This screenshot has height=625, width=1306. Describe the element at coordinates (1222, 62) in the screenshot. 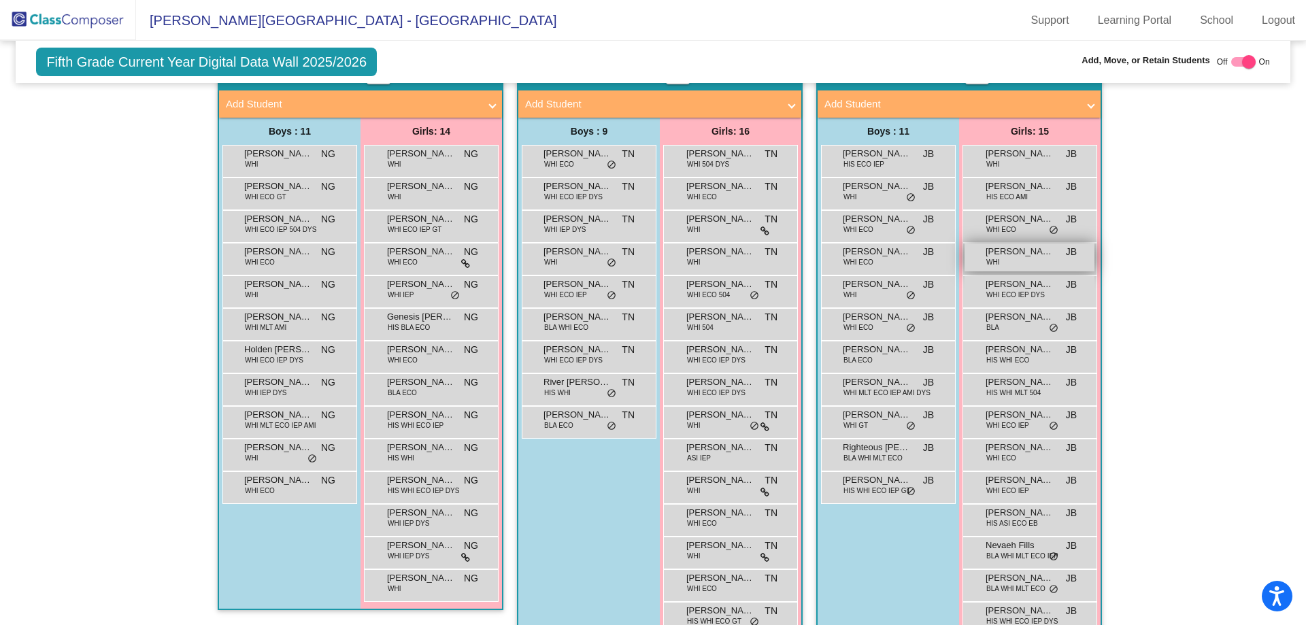

I see `span: Off` at that location.